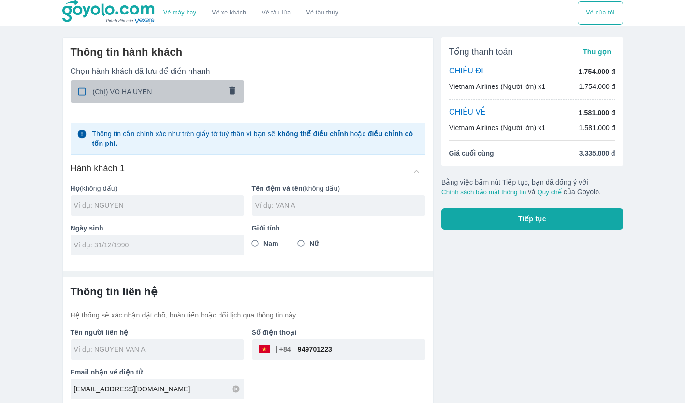 This screenshot has width=685, height=403. Describe the element at coordinates (248, 292) in the screenshot. I see `h6: Thông tin liên hệ` at that location.